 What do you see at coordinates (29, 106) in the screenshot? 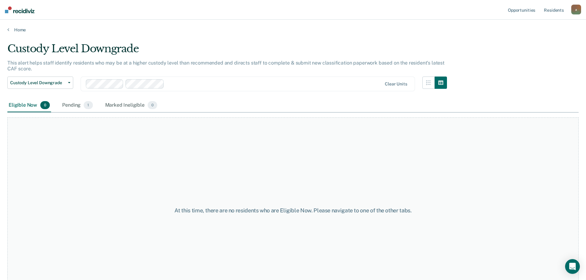
I see `div: Eligible Now0` at bounding box center [29, 106].